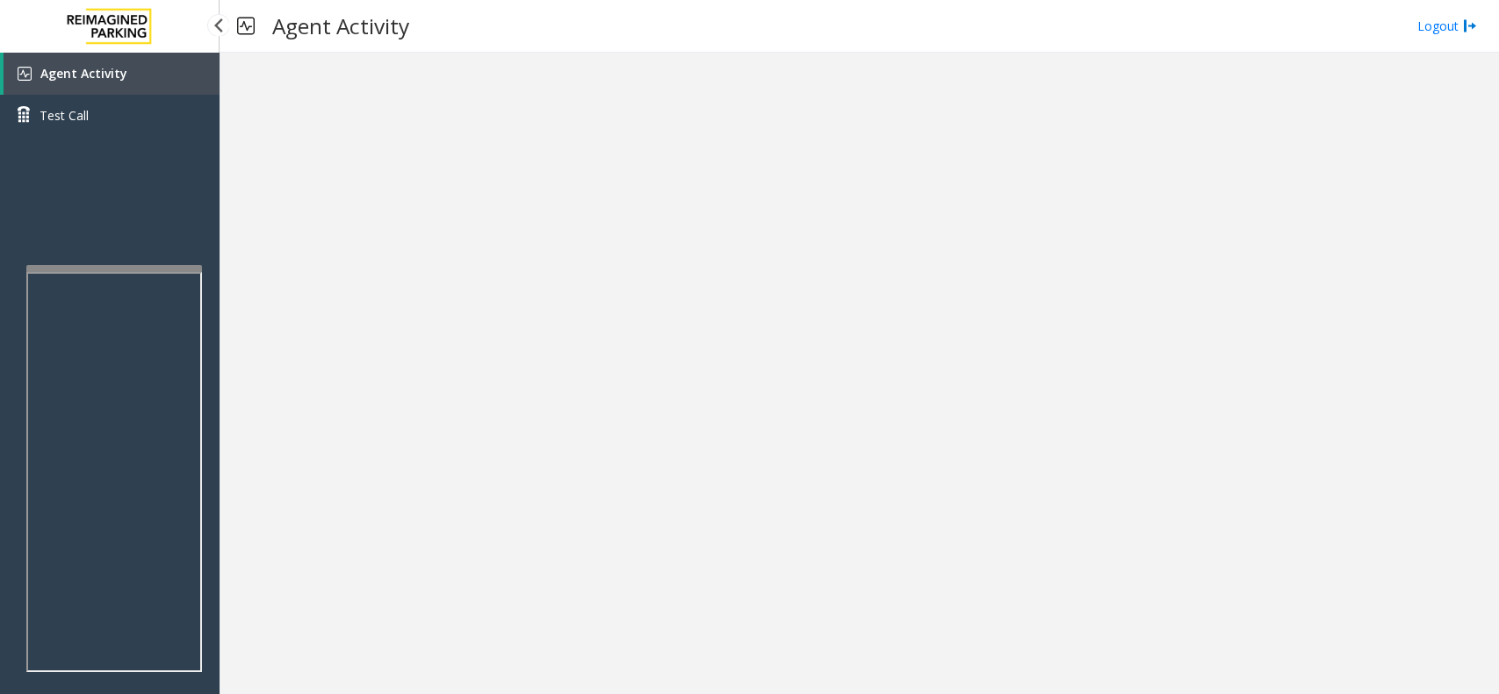 Image resolution: width=1499 pixels, height=694 pixels. Describe the element at coordinates (25, 74) in the screenshot. I see `img: 'icon'` at that location.